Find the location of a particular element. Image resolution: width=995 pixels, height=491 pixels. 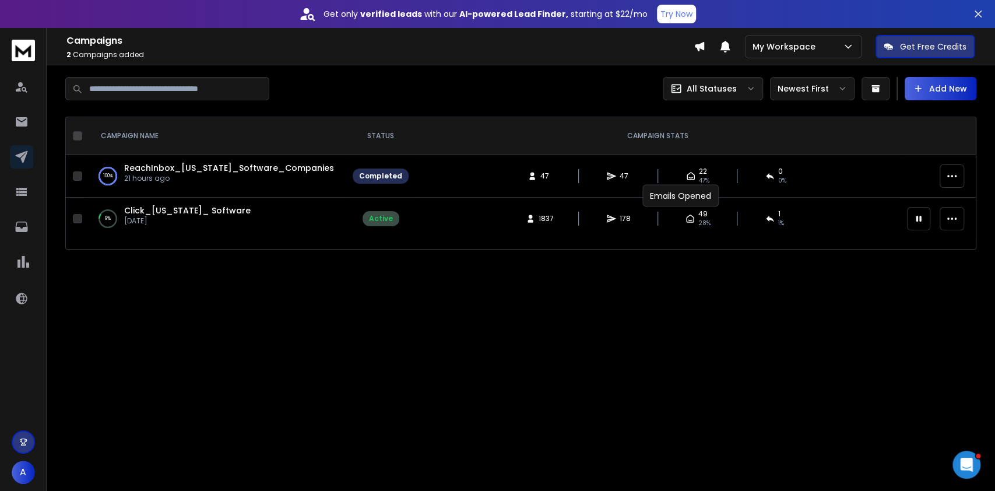

button: Add New is located at coordinates (941, 89).